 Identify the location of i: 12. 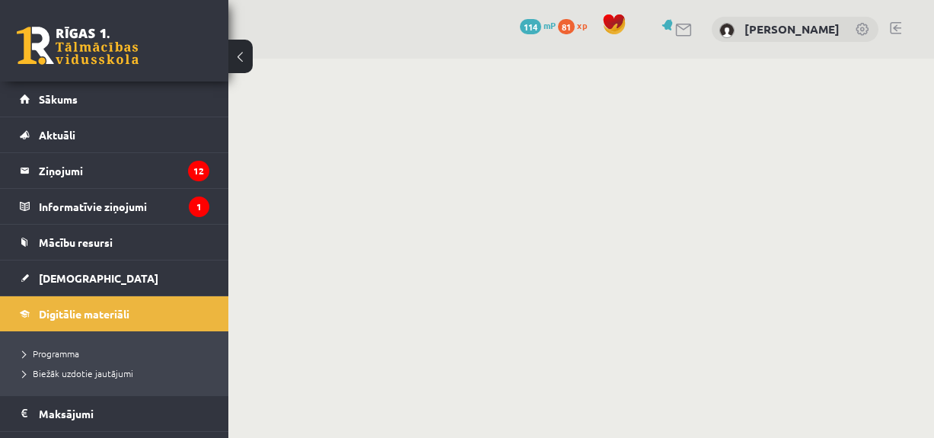
(199, 170).